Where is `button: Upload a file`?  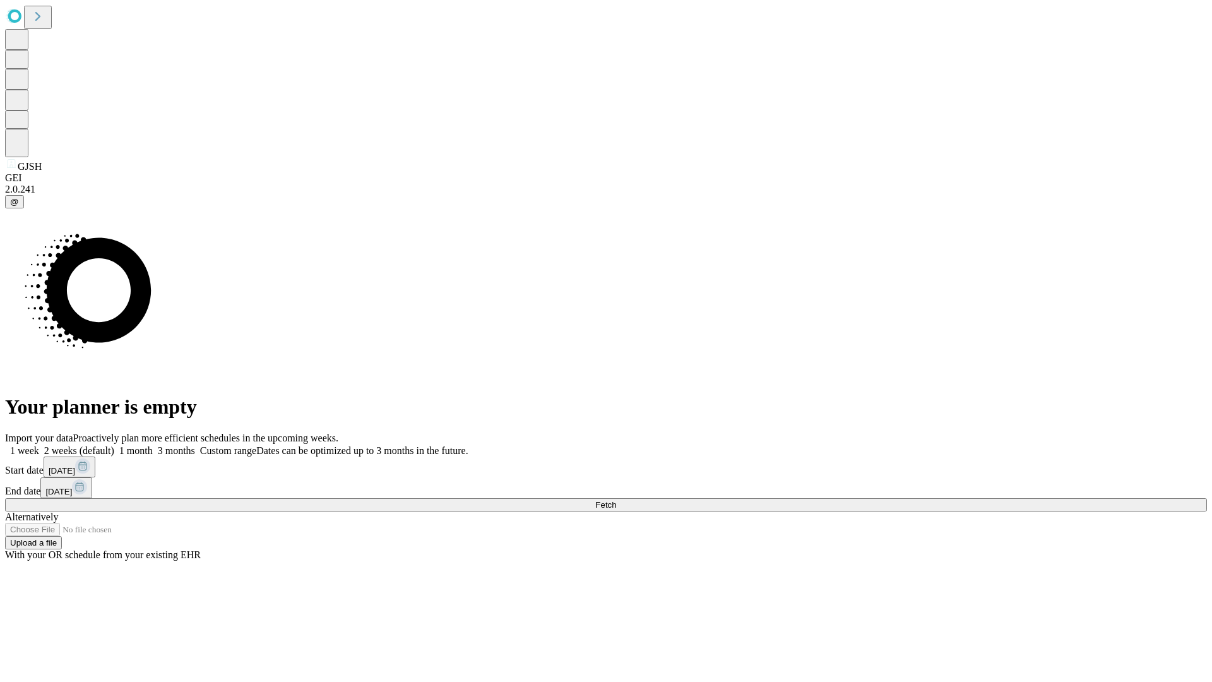 button: Upload a file is located at coordinates (33, 542).